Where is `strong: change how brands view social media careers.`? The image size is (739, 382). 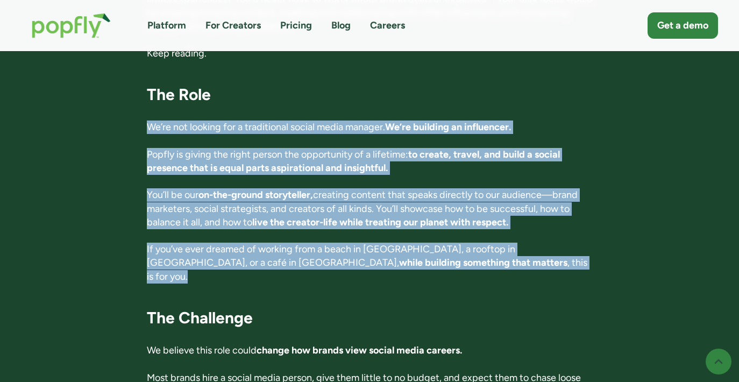
strong: change how brands view social media careers. is located at coordinates (359, 350).